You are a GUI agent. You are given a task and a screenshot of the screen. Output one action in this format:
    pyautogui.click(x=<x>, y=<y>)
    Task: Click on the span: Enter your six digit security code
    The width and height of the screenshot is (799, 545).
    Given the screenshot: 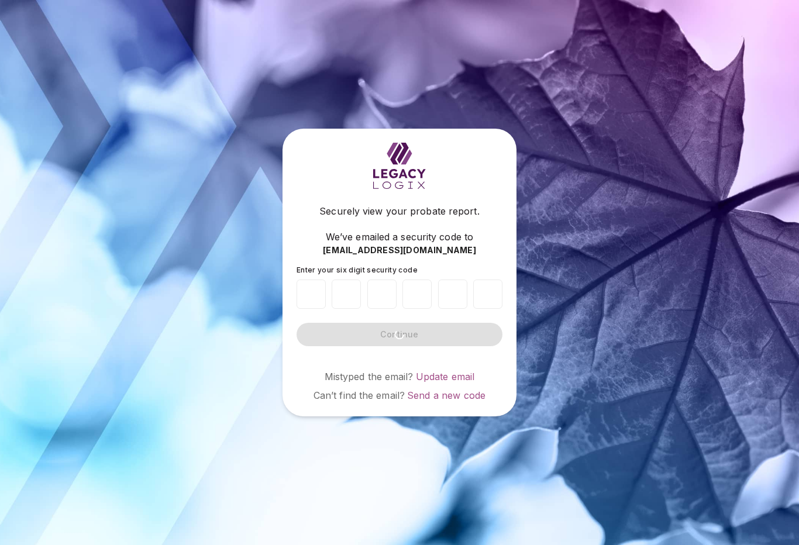 What is the action you would take?
    pyautogui.click(x=357, y=270)
    